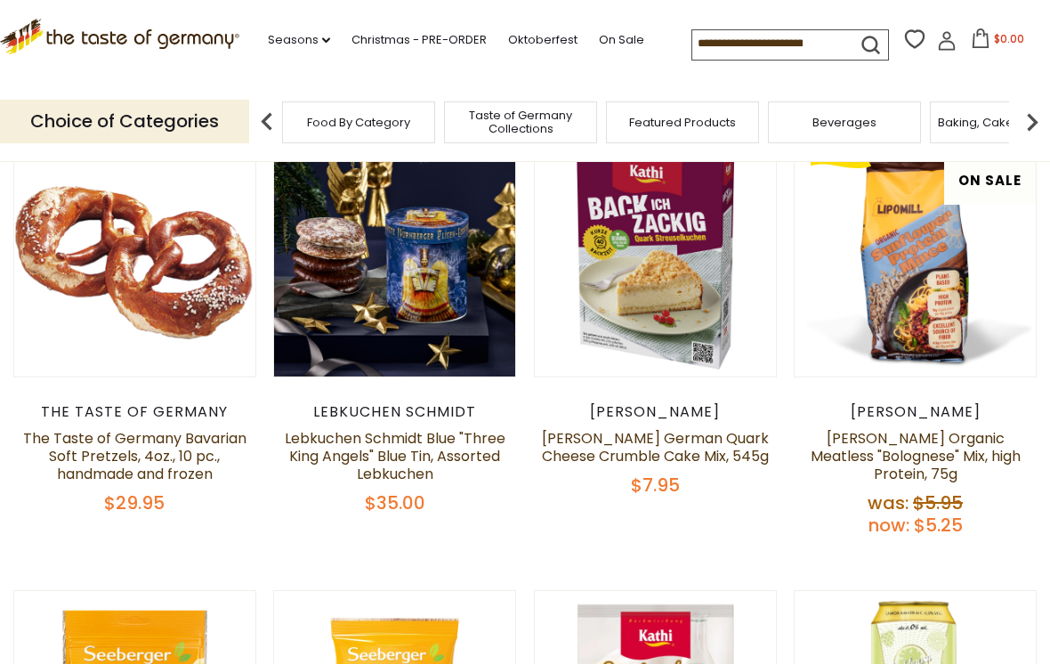 Image resolution: width=1050 pixels, height=664 pixels. What do you see at coordinates (134, 412) in the screenshot?
I see `div: The Taste of Germany` at bounding box center [134, 412].